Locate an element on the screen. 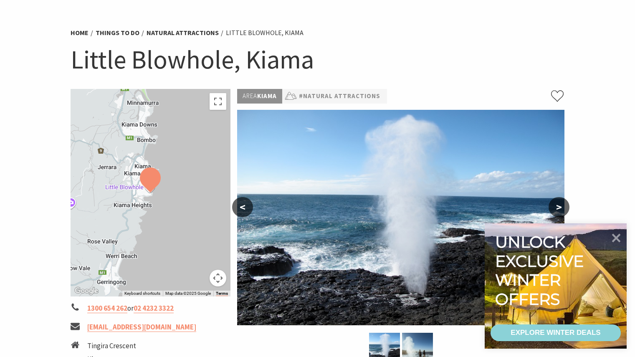  span: Map data ©2025 Google is located at coordinates (188, 293).